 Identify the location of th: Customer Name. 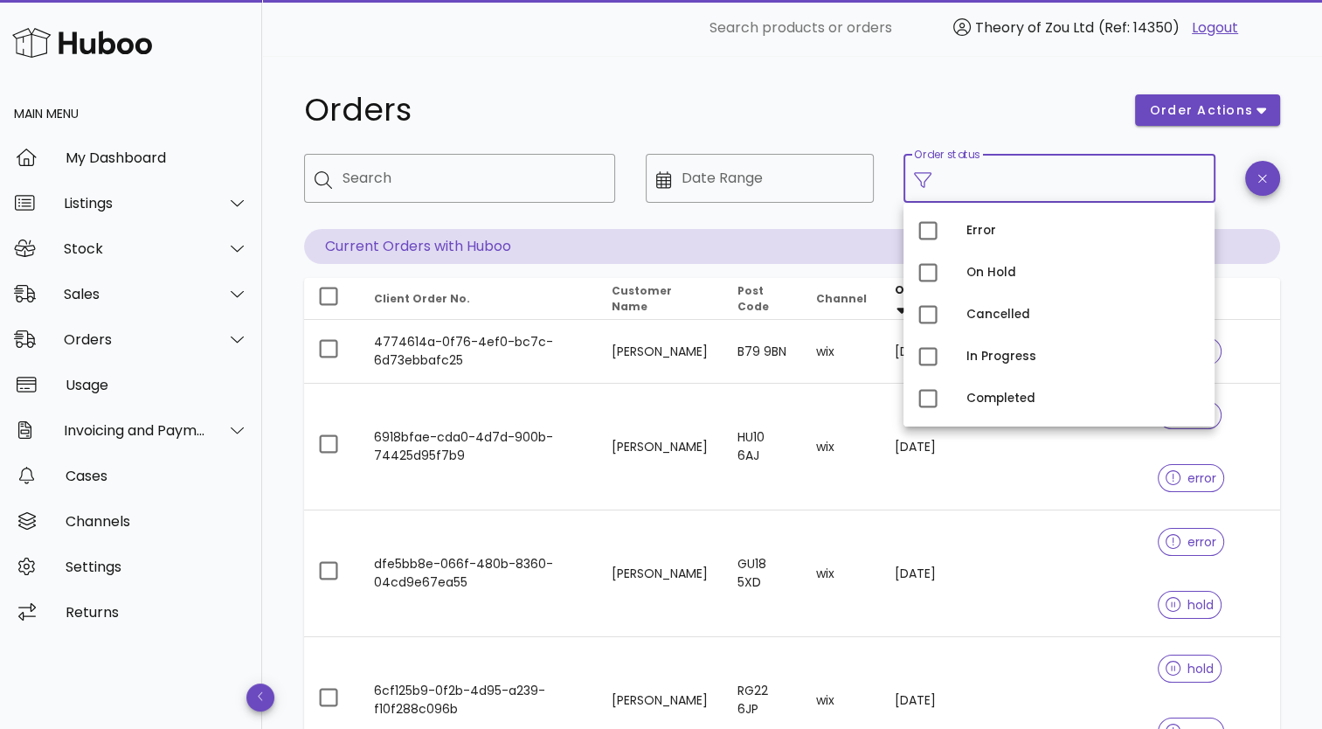
(661, 299).